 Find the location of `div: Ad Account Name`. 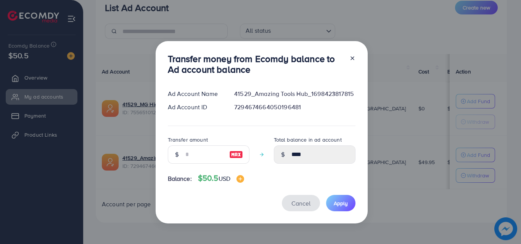

div: Ad Account Name is located at coordinates (195, 94).